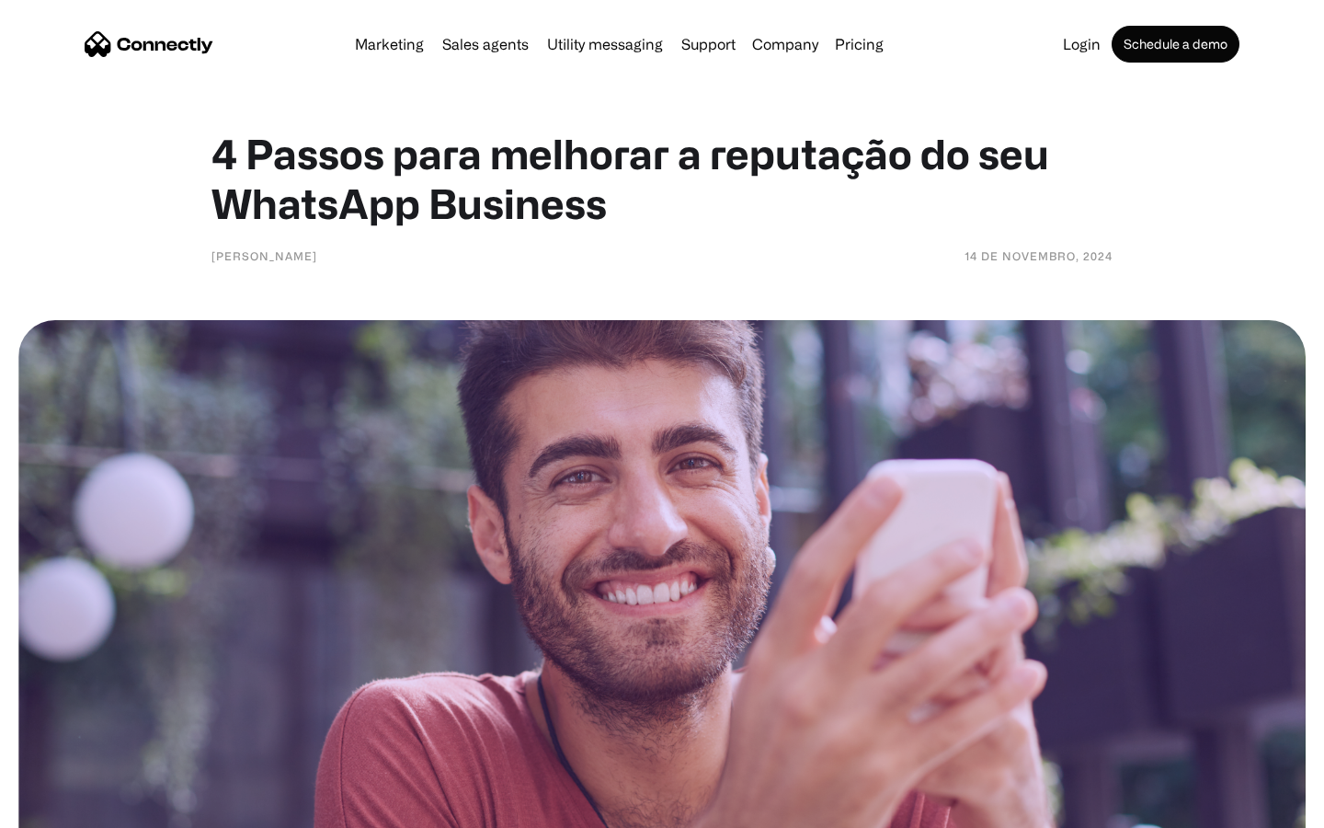  Describe the element at coordinates (74, 808) in the screenshot. I see `ul: Language list` at that location.